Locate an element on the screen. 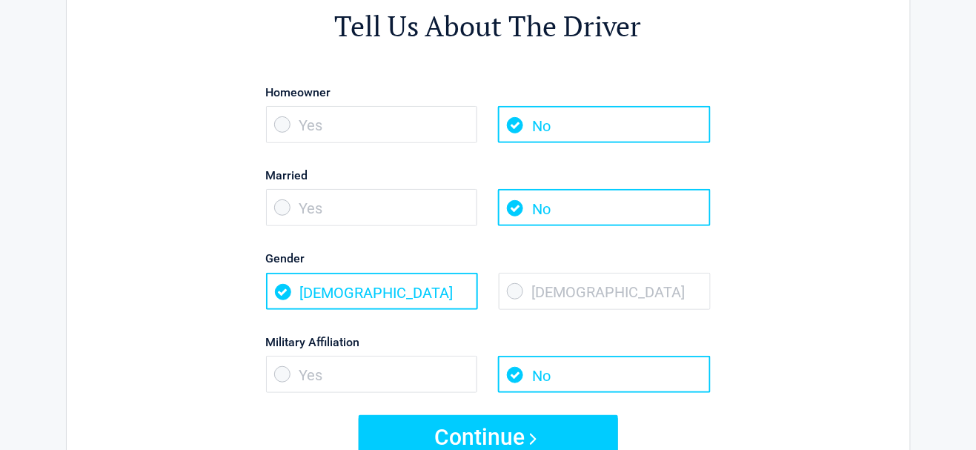 The image size is (976, 450). label: Gender is located at coordinates (489, 258).